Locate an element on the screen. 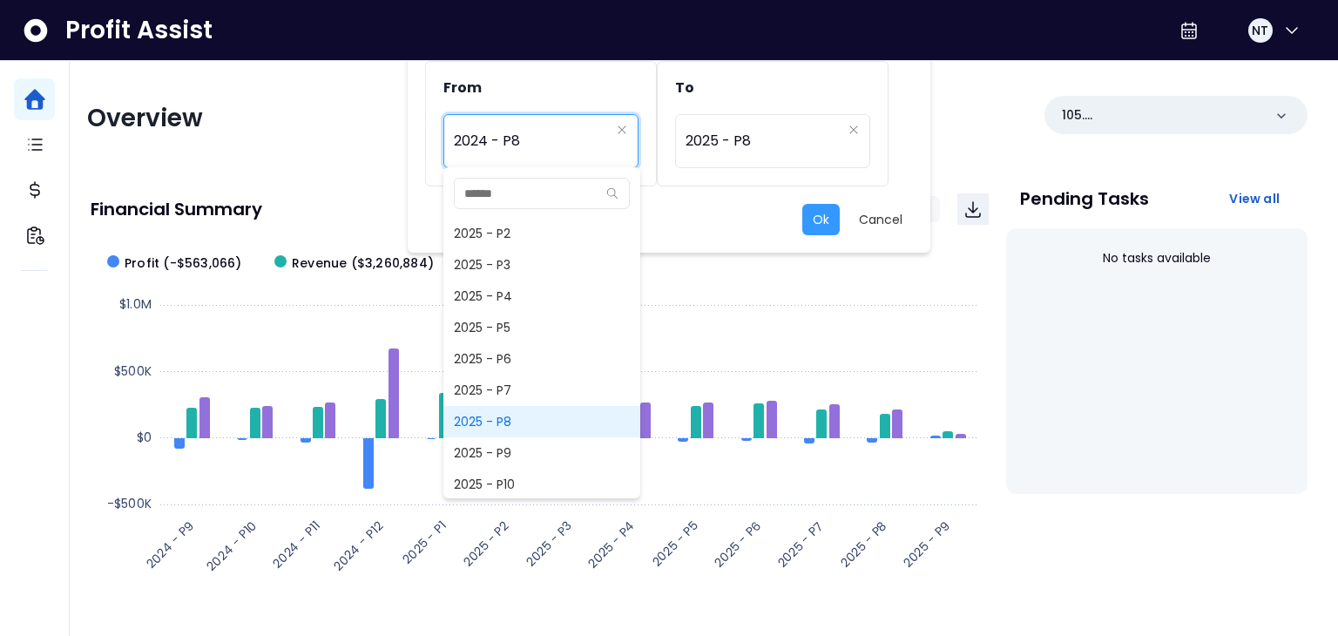  span: 2025 - P5 is located at coordinates (542, 327).